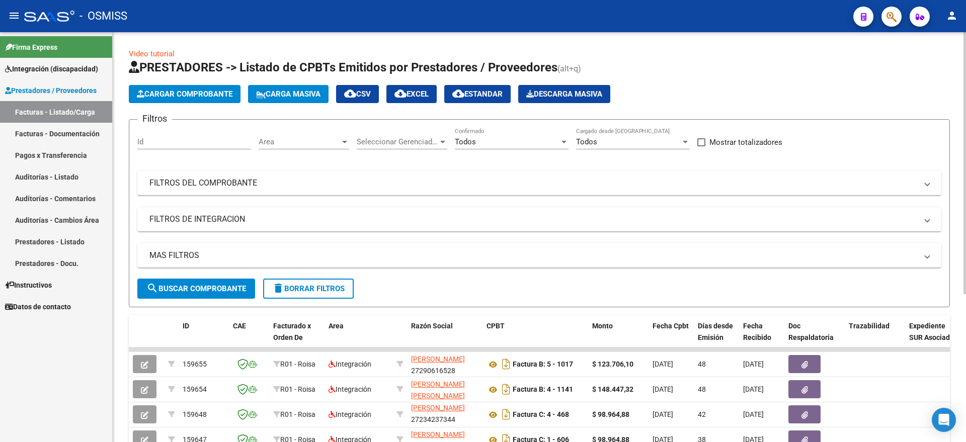 The image size is (966, 442). What do you see at coordinates (477, 94) in the screenshot?
I see `button: Estandar` at bounding box center [477, 94].